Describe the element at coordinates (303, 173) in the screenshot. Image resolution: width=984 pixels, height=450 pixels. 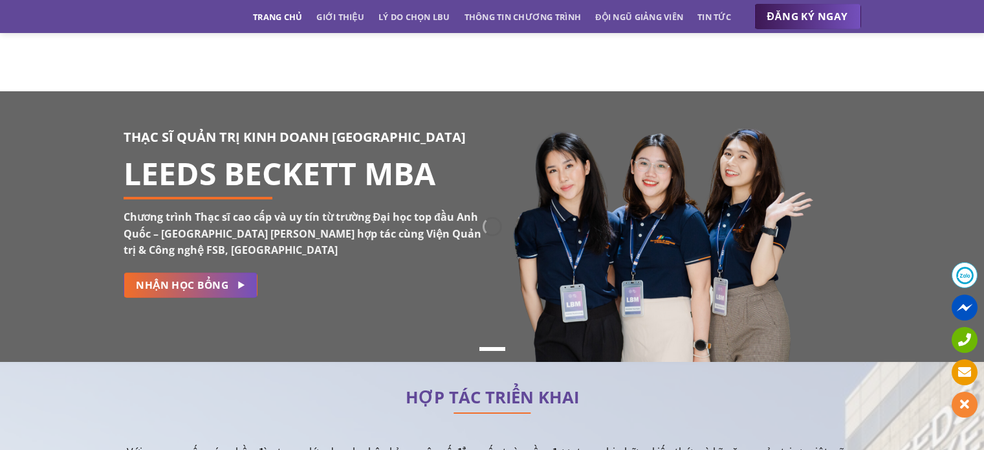
I see `h1: LEEDS BECKETT MBA` at that location.